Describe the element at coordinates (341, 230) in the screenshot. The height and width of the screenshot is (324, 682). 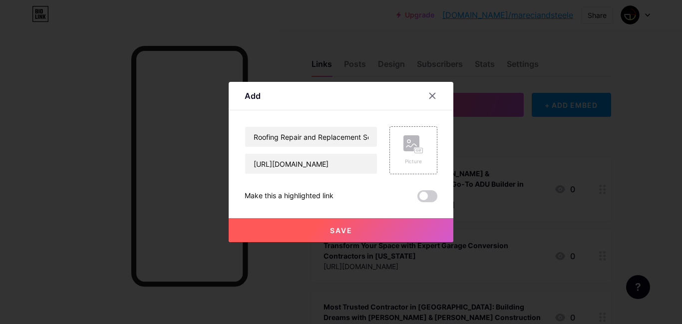
I see `button: Save` at that location.